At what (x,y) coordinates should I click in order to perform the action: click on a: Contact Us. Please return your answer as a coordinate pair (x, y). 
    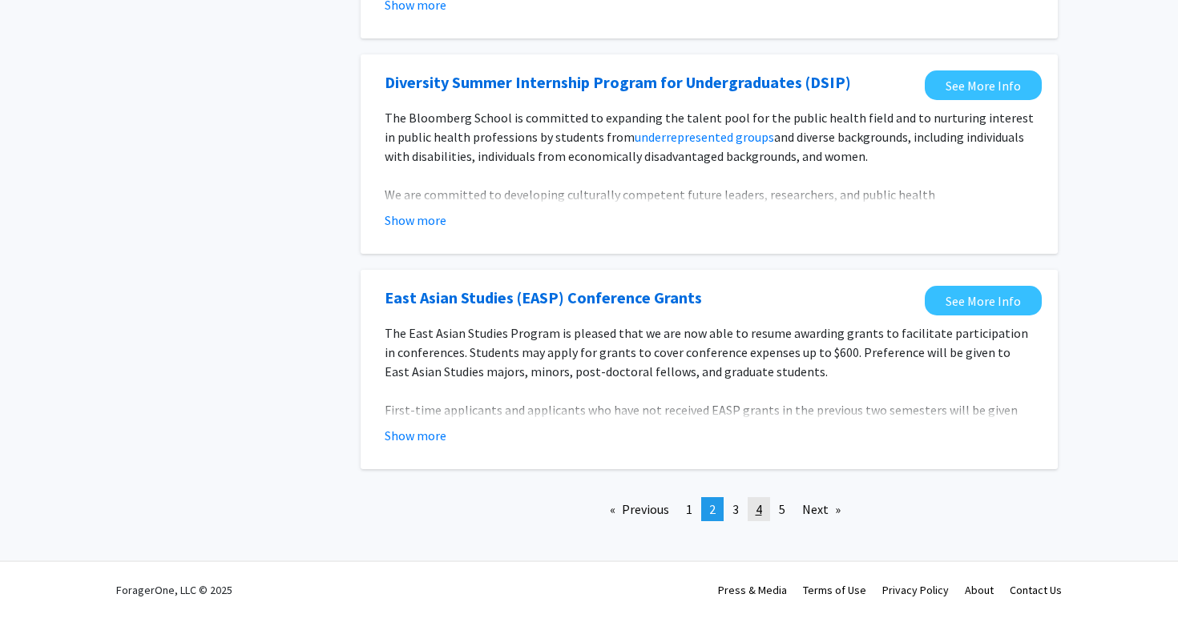
    Looking at the image, I should click on (1035, 590).